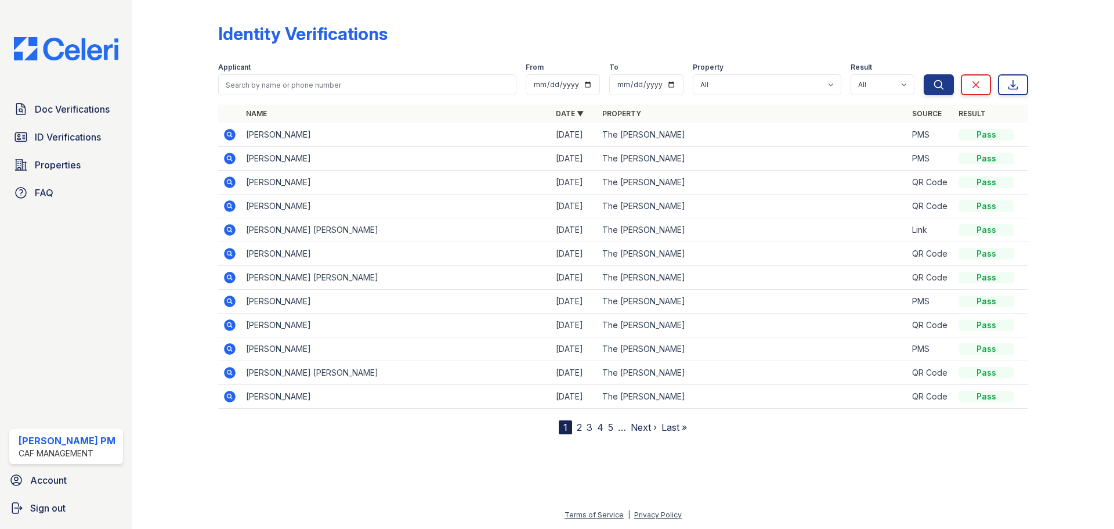 The image size is (1114, 529). I want to click on div: Identity Verifications, so click(303, 34).